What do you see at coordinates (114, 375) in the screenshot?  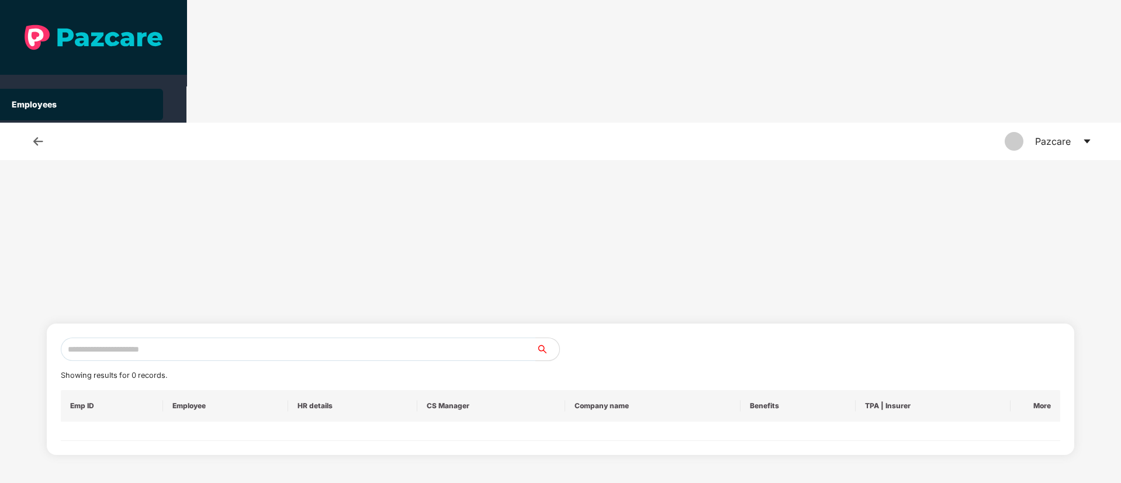 I see `span: Showing results for 0 records.` at bounding box center [114, 375].